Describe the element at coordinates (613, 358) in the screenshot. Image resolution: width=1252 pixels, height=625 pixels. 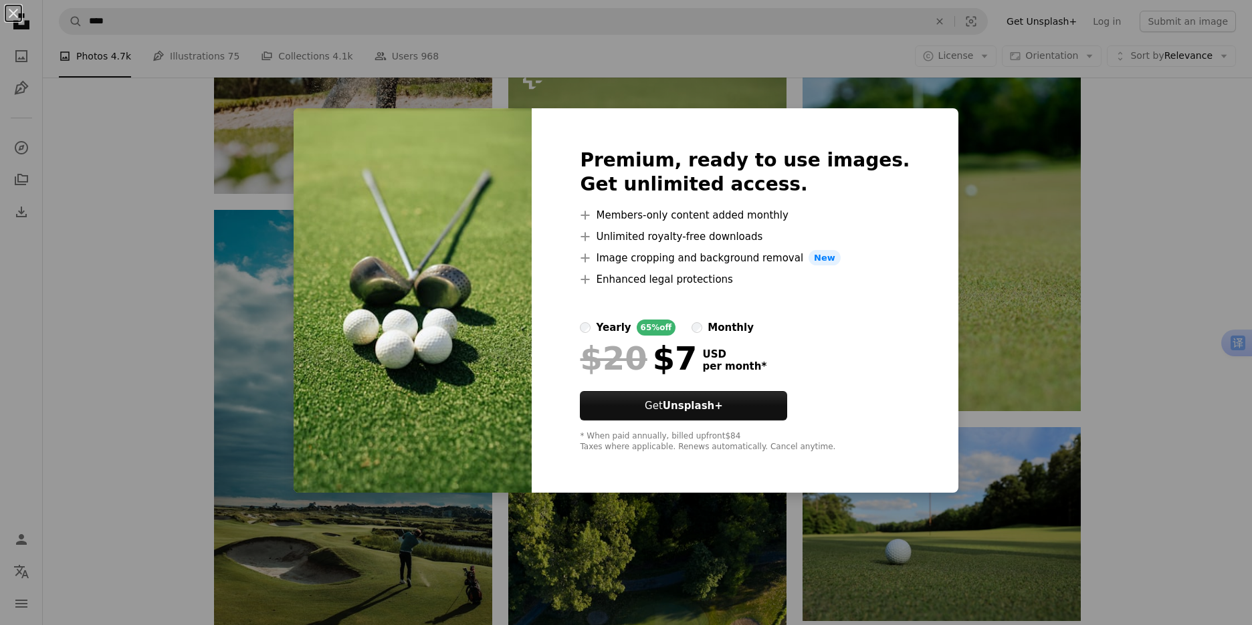
I see `span: $20` at that location.